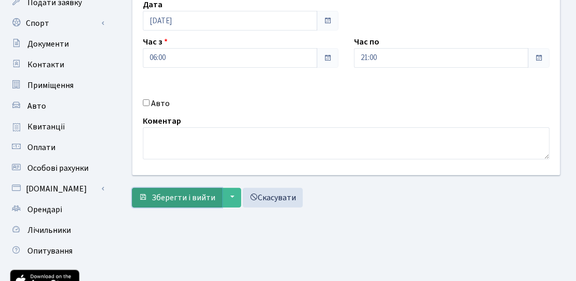  I want to click on span: Зберегти і вийти, so click(183, 198).